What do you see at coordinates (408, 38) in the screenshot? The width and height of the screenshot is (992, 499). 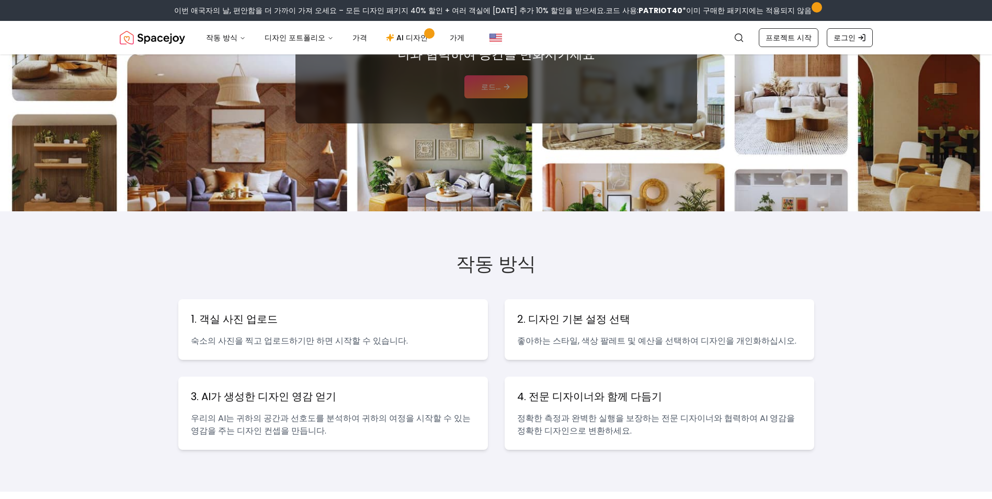 I see `a: AI 디자인` at bounding box center [408, 38].